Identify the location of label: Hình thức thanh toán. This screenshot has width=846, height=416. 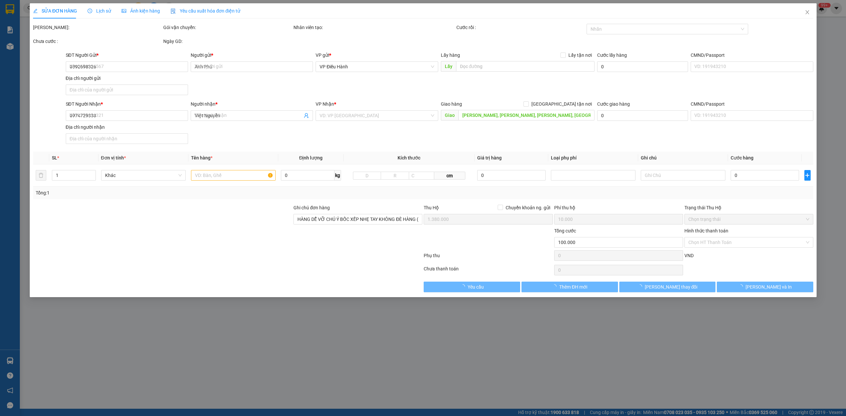
(706, 231).